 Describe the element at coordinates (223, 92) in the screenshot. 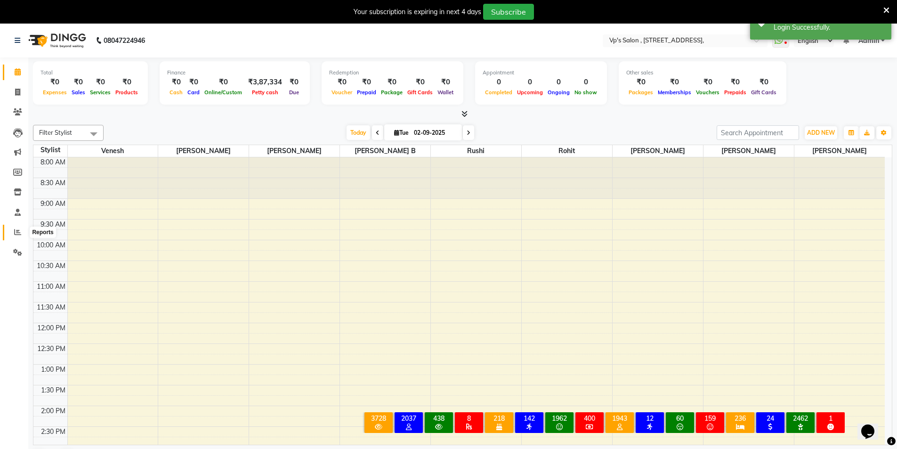

I see `span: Online/Custom` at that location.